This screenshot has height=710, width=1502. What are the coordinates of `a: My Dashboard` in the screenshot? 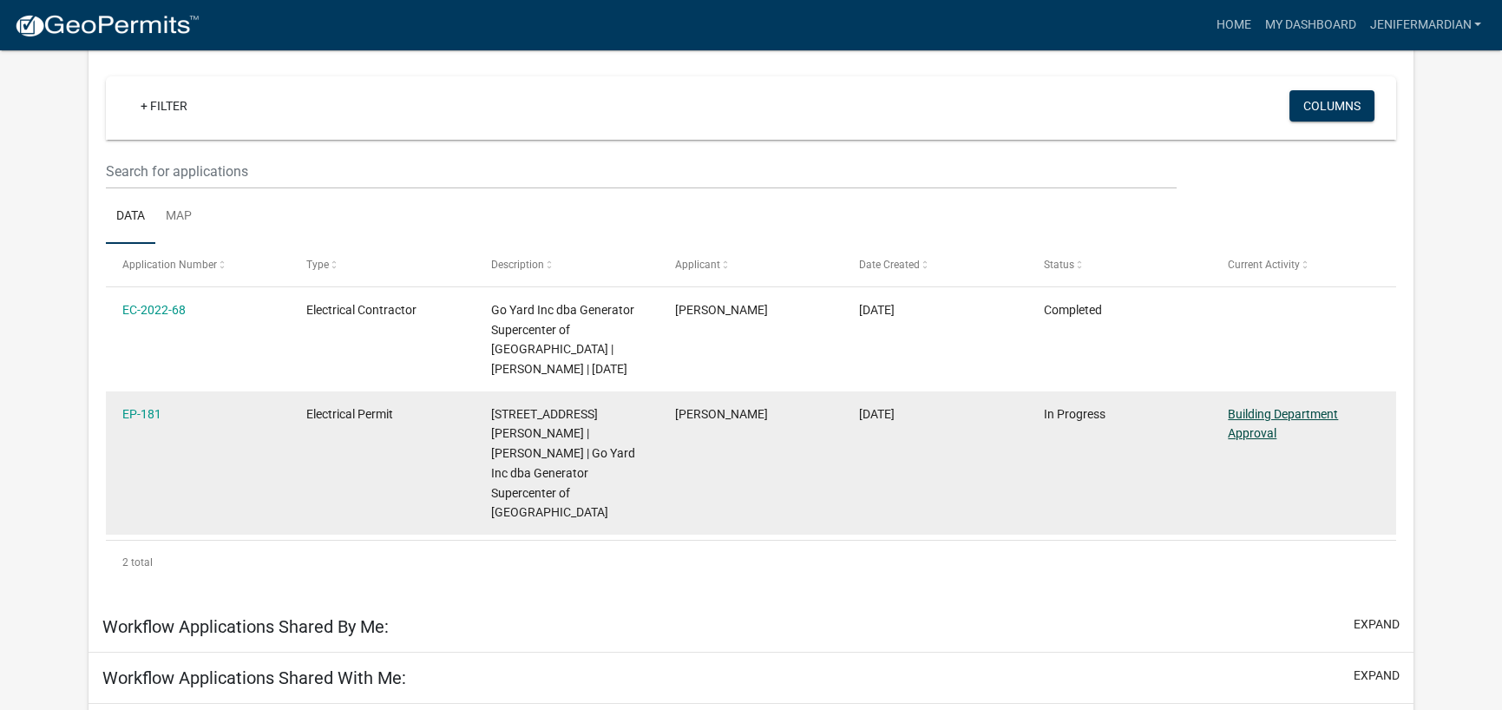 It's located at (1309, 25).